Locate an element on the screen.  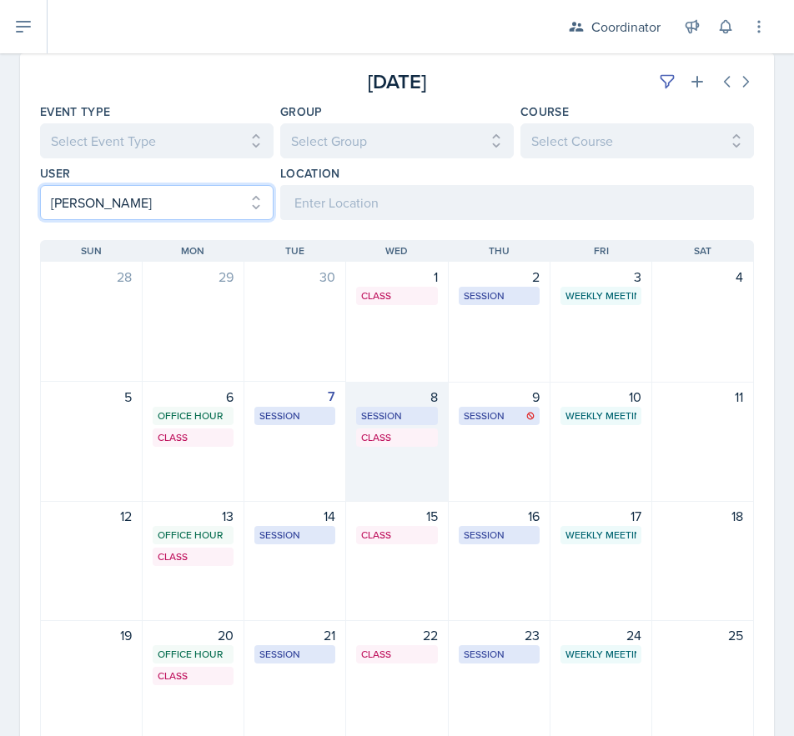
div: 6 is located at coordinates (193, 397).